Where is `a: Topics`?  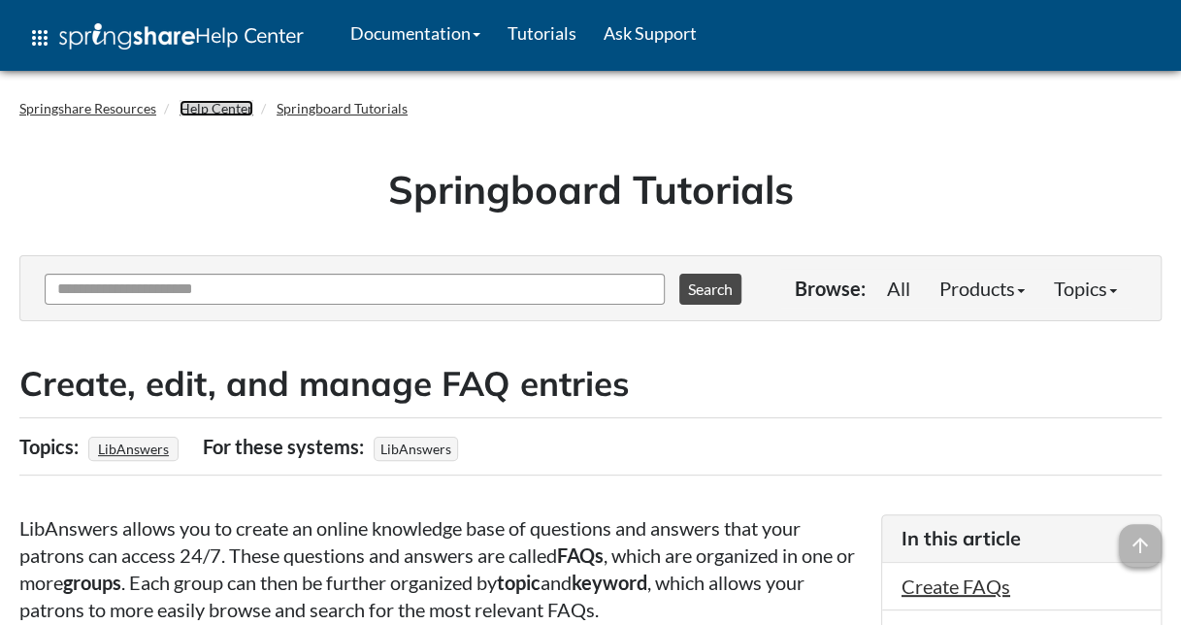
a: Topics is located at coordinates (1084, 288).